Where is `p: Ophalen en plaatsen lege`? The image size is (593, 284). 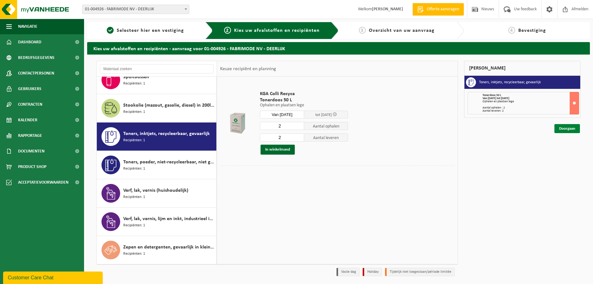 p: Ophalen en plaatsen lege is located at coordinates (304, 105).